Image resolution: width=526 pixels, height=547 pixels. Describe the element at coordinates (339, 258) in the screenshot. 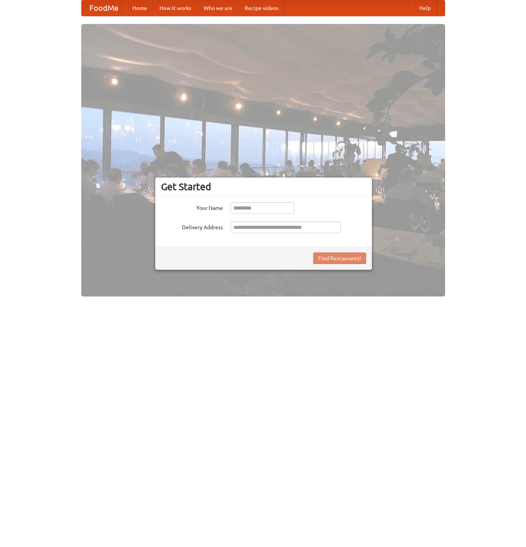

I see `button: Find Restaurants!` at that location.